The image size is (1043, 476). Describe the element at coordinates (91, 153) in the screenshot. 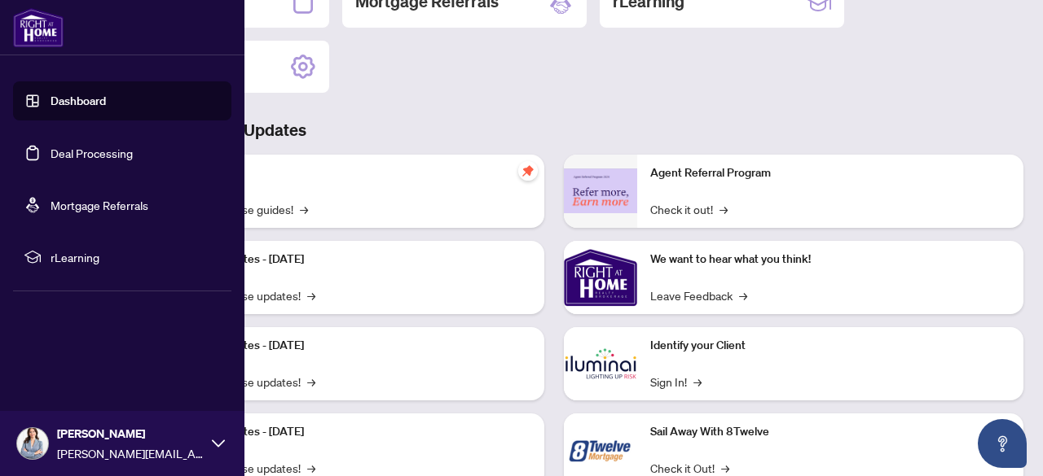

I see `a: Deal Processing` at that location.